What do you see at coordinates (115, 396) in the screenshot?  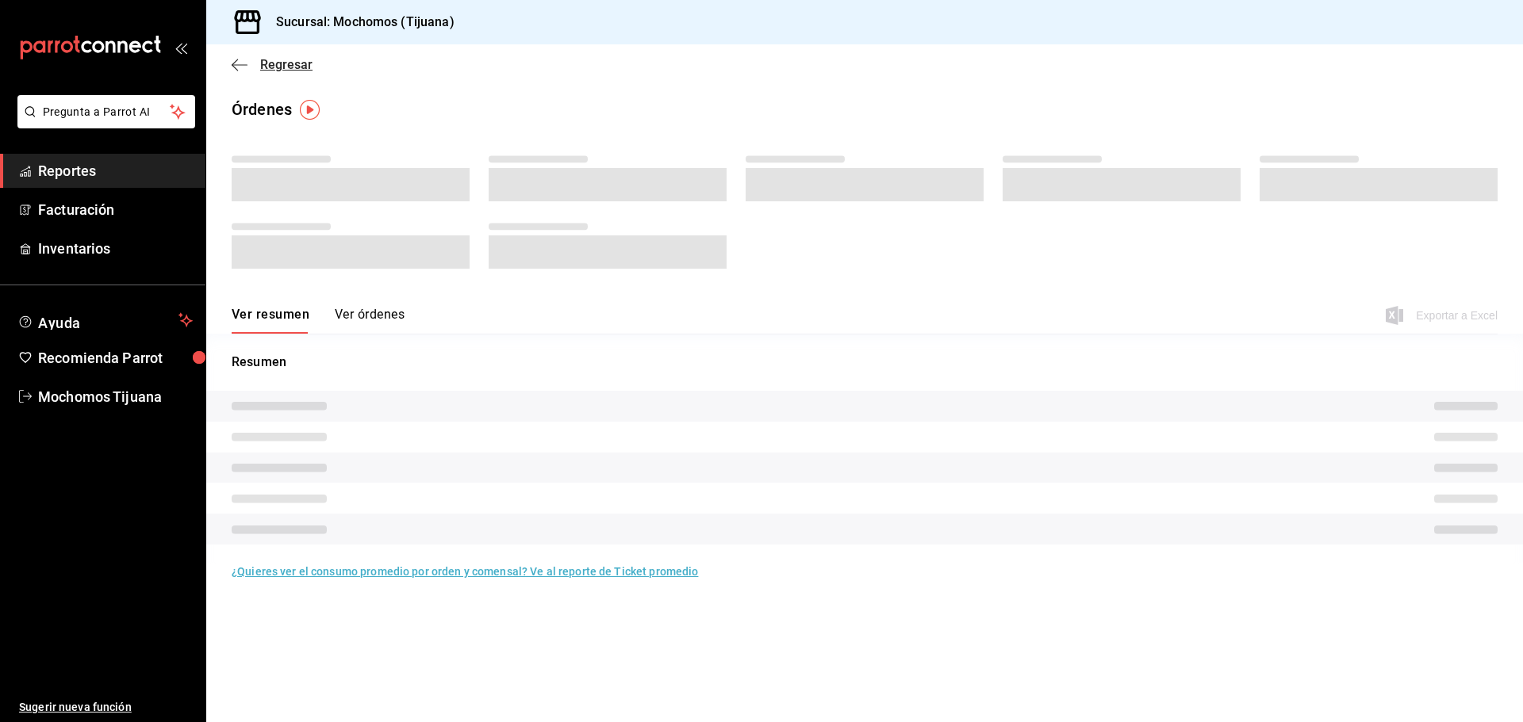 I see `span: Mochomos Tijuana` at bounding box center [115, 396].